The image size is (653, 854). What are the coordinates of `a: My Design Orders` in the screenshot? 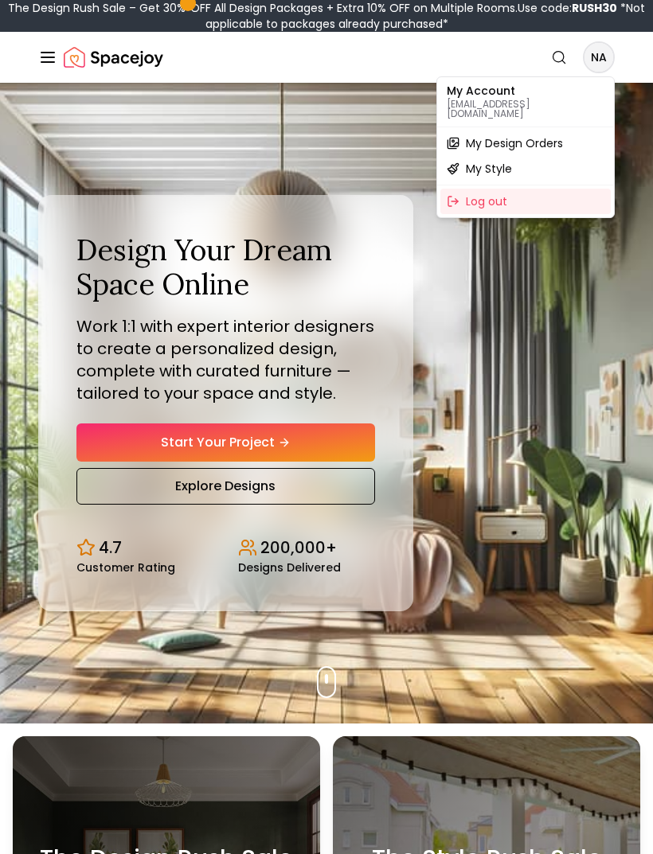 It's located at (526, 143).